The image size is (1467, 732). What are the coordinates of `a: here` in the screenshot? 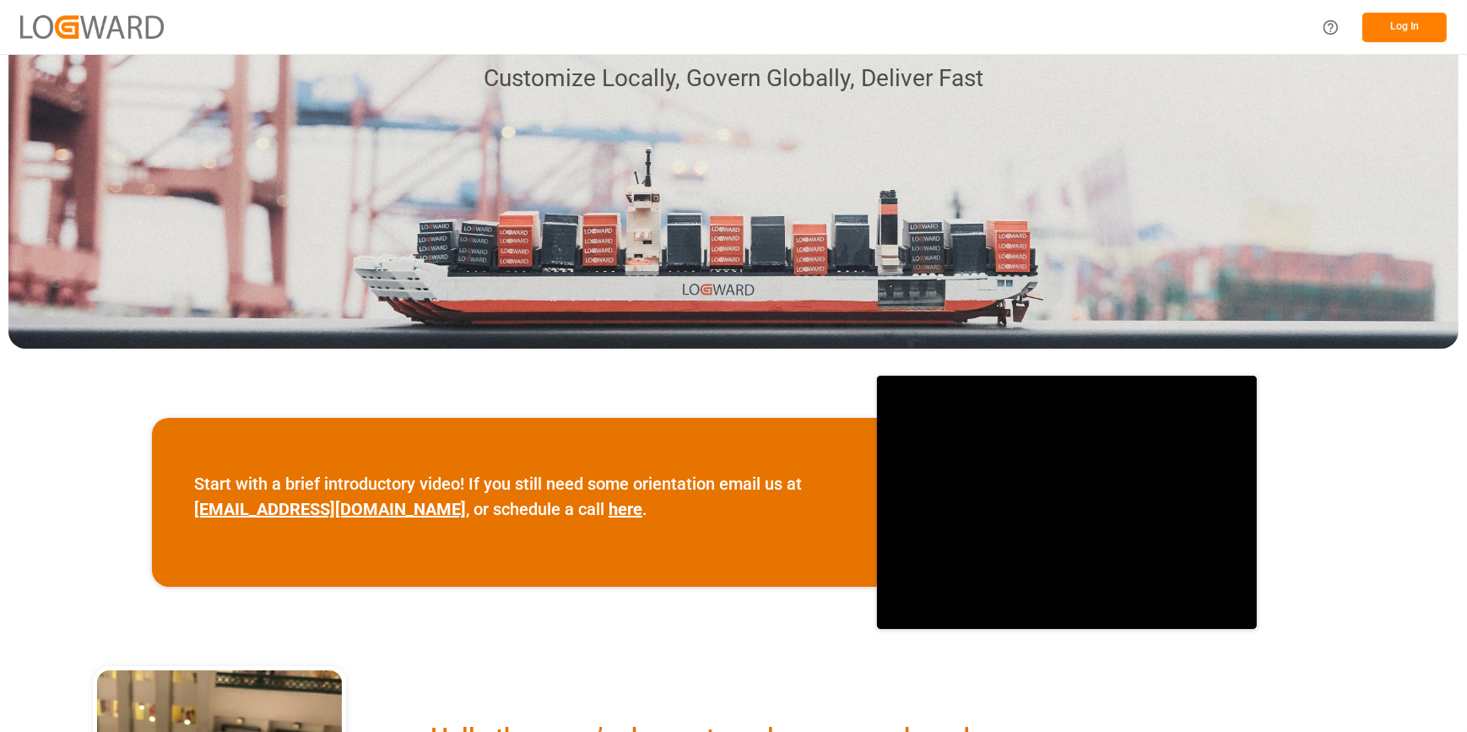 It's located at (625, 509).